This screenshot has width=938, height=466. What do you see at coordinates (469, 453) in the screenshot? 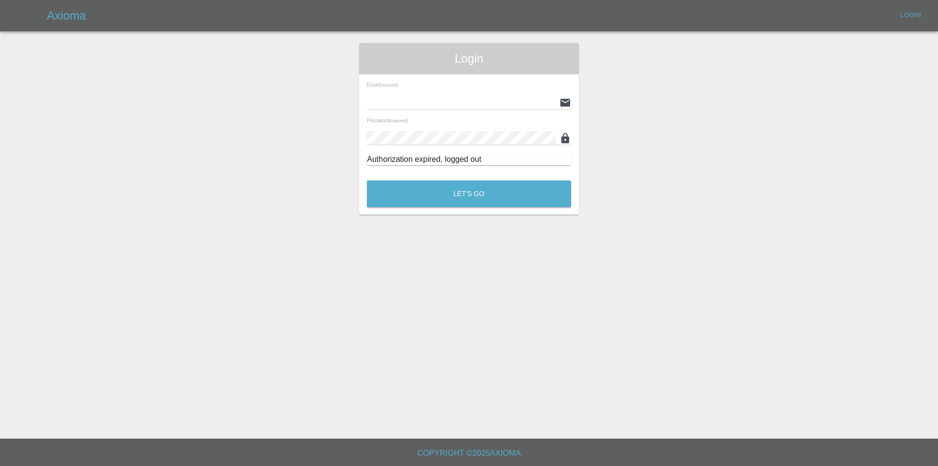
I see `h6: Copyright © 2025 Axioma` at bounding box center [469, 453].